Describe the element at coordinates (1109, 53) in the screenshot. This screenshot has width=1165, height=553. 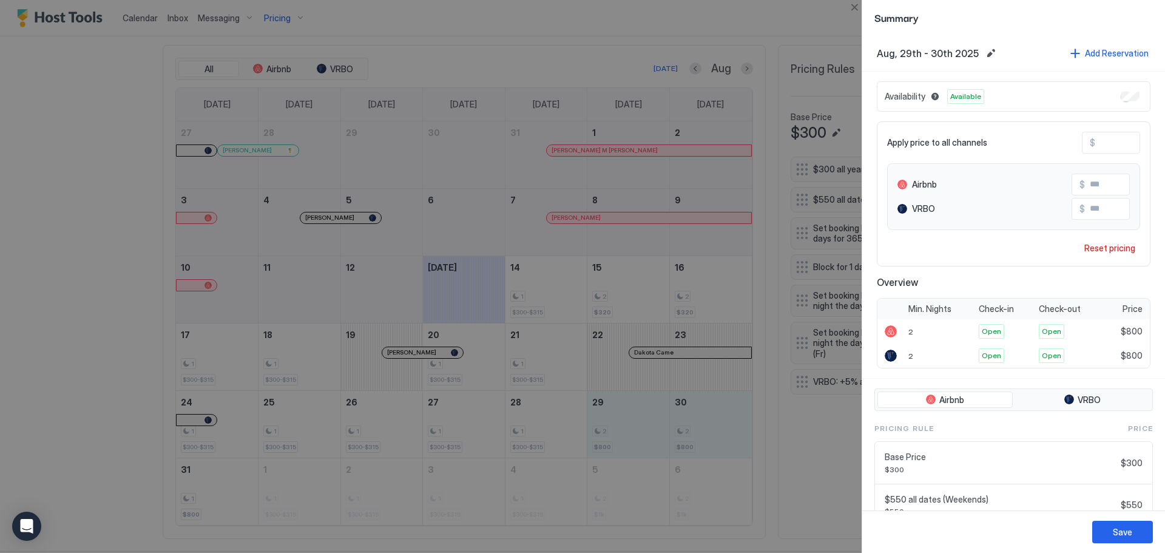
I see `button: Add Reservation` at that location.